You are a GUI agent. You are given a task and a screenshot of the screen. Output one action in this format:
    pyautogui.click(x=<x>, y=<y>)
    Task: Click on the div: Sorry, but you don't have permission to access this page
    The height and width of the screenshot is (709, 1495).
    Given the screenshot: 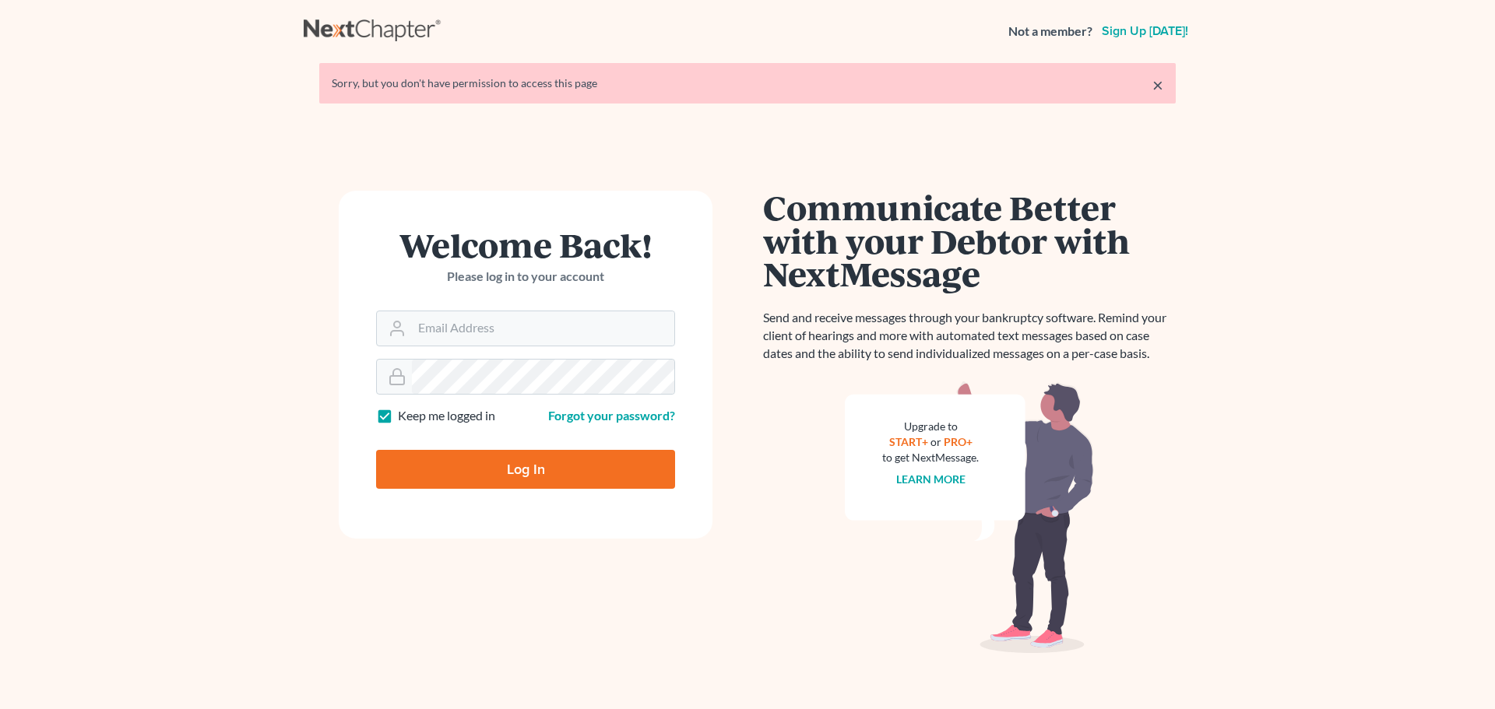 What is the action you would take?
    pyautogui.click(x=747, y=83)
    